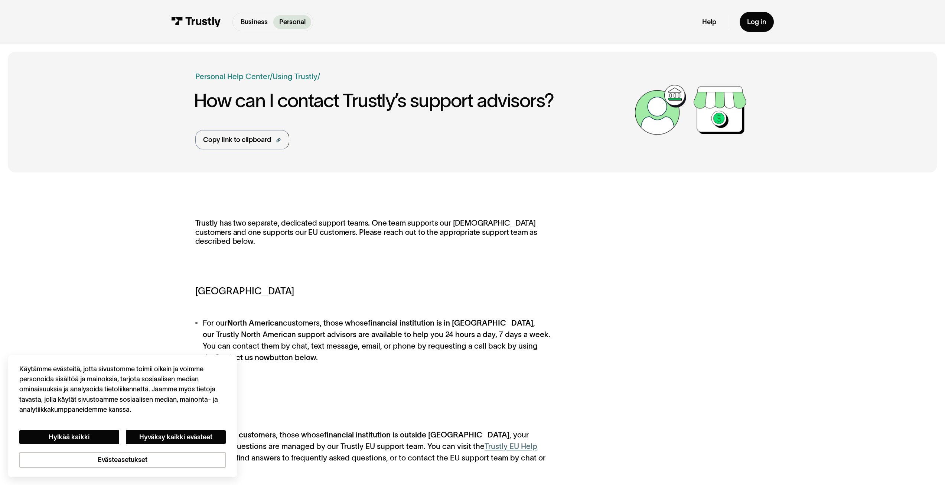  What do you see at coordinates (374, 403) in the screenshot?
I see `h5: EU` at bounding box center [374, 403].